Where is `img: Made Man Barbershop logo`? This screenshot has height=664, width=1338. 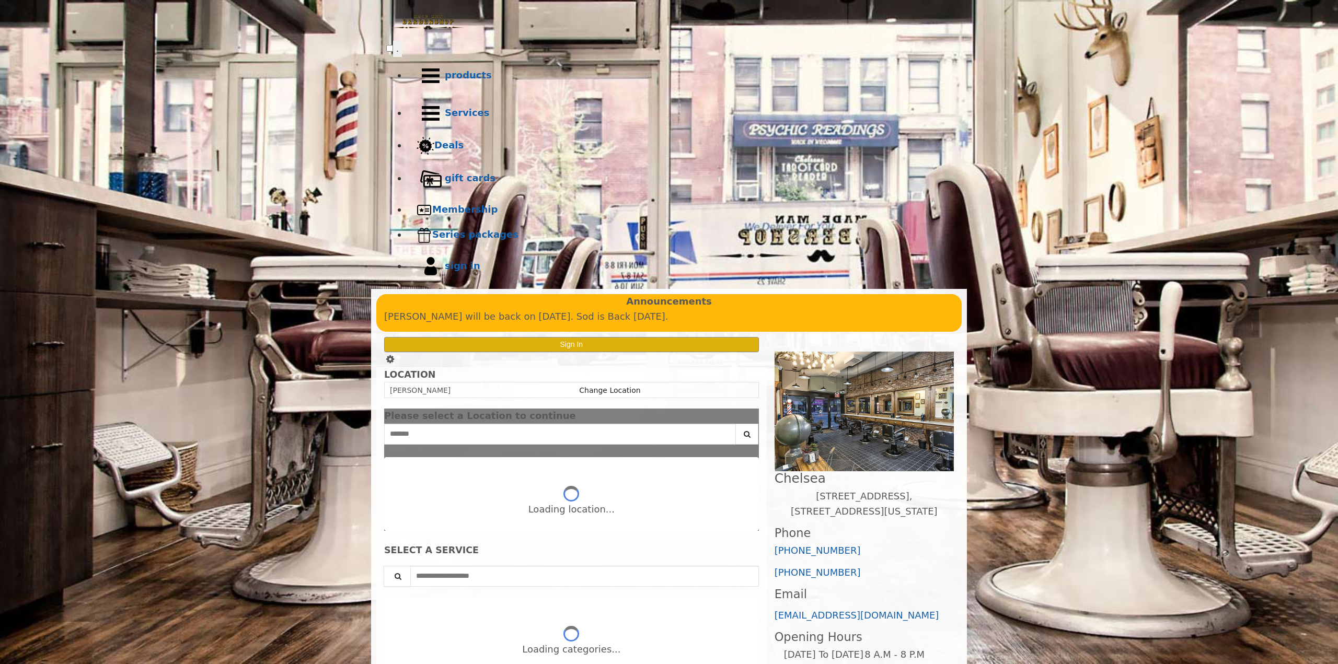 img: Made Man Barbershop logo is located at coordinates (428, 22).